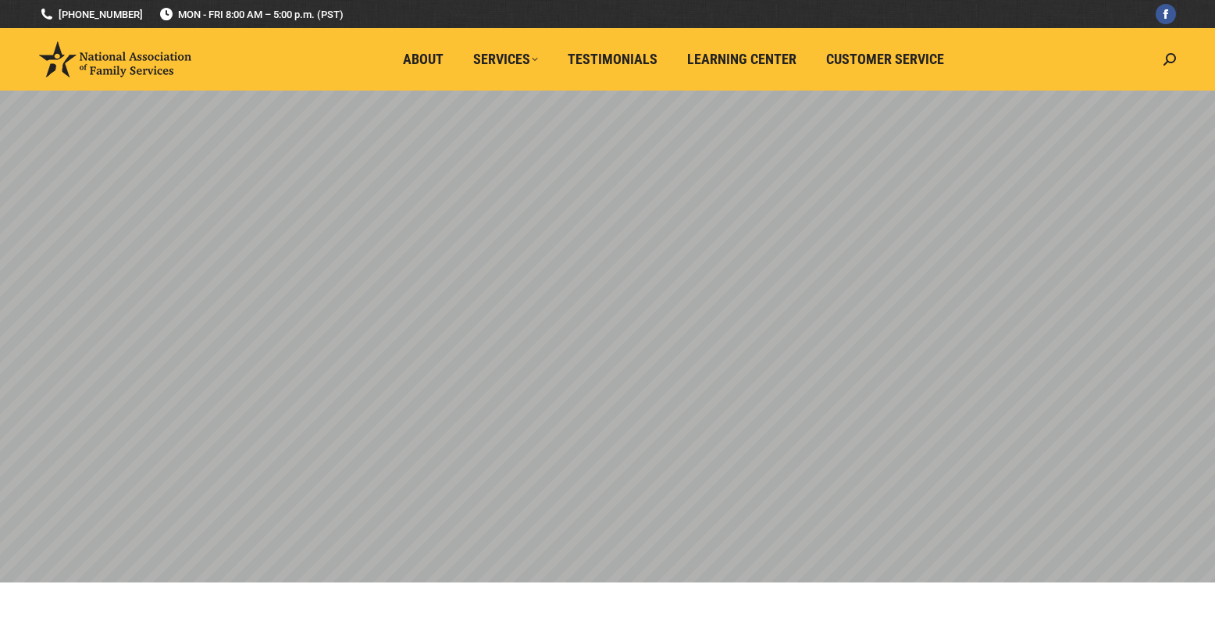 The image size is (1215, 634). What do you see at coordinates (612, 59) in the screenshot?
I see `span: Testimonials` at bounding box center [612, 59].